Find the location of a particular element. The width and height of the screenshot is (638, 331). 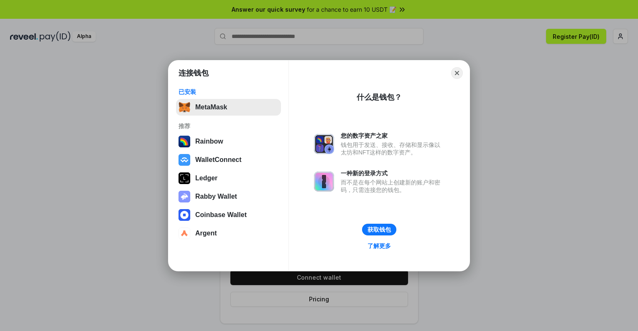

div: 了解更多 is located at coordinates (379, 246).